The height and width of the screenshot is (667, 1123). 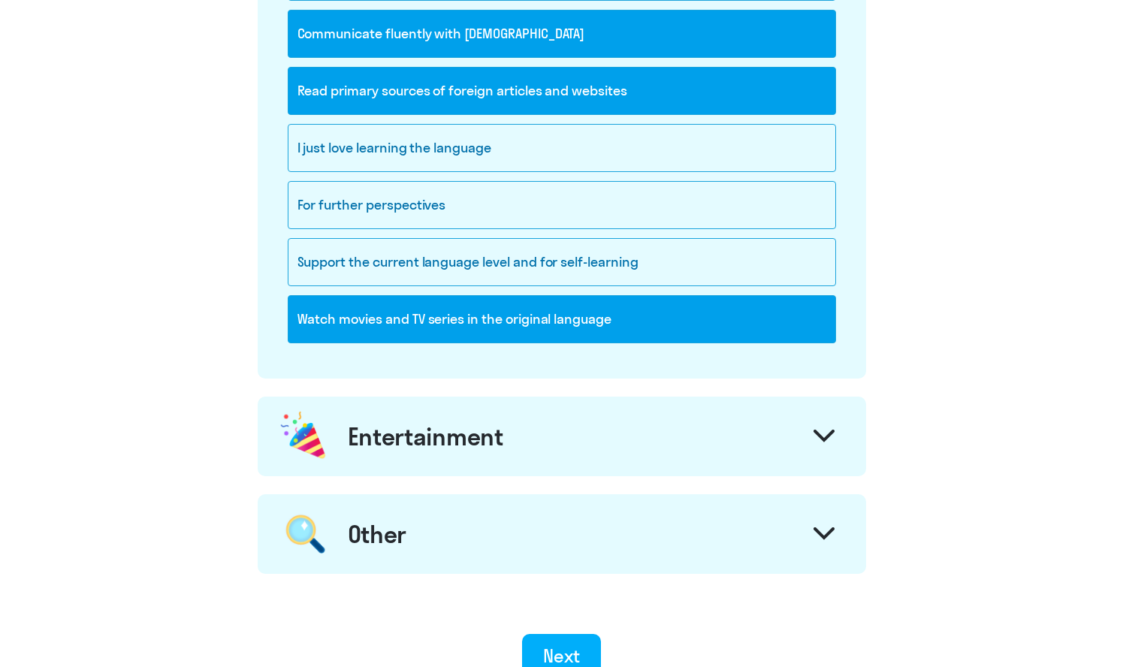 I want to click on div: Support the current language level and for self-learning, so click(x=562, y=262).